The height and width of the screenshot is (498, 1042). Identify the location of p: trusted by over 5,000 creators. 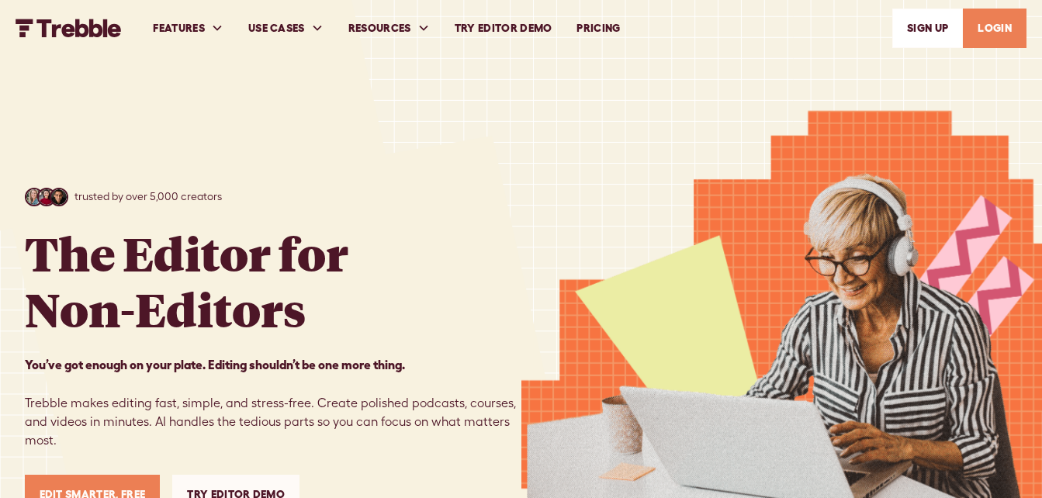
(148, 196).